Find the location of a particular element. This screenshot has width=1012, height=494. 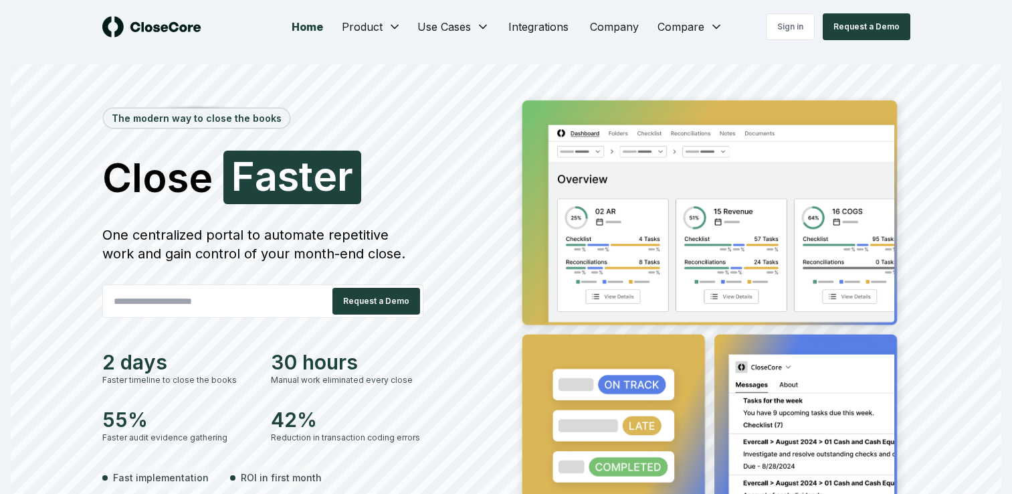

span: F is located at coordinates (243, 176).